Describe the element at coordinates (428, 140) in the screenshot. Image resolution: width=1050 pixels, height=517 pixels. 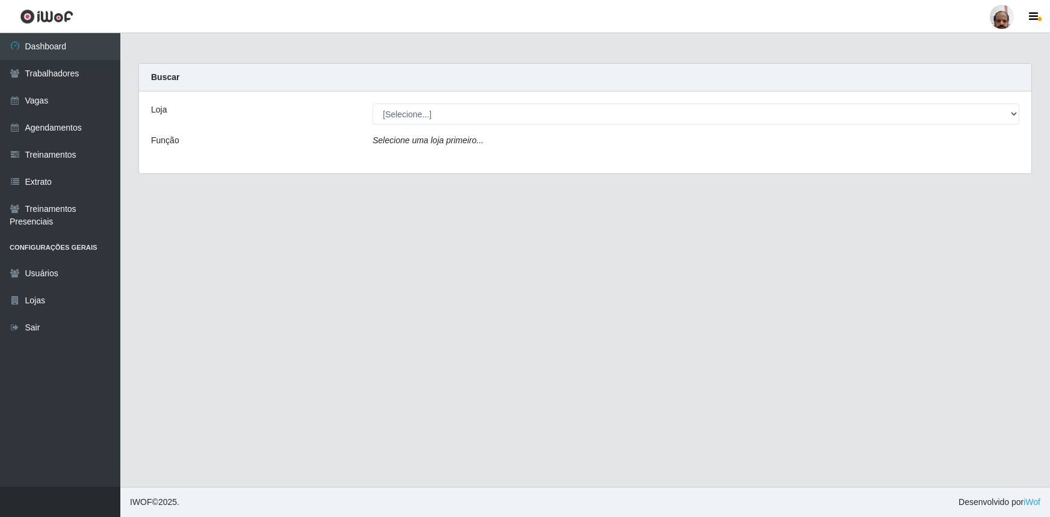
I see `i: Selecione uma loja primeiro...` at that location.